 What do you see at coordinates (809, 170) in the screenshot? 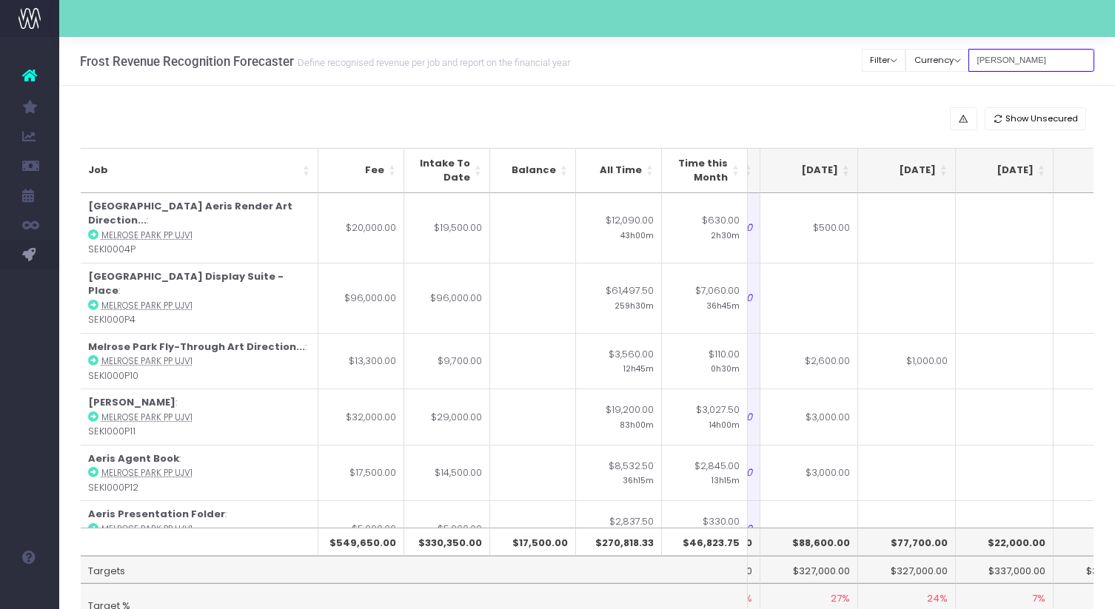
I see `th: Aug 25: activate to sort column ascending` at bounding box center [809, 170].